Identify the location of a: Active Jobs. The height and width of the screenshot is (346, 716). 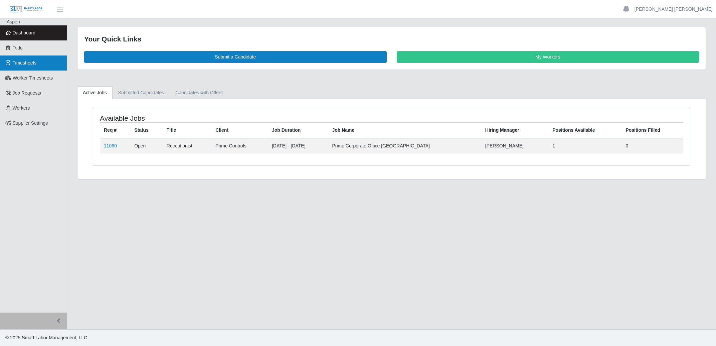
(95, 92).